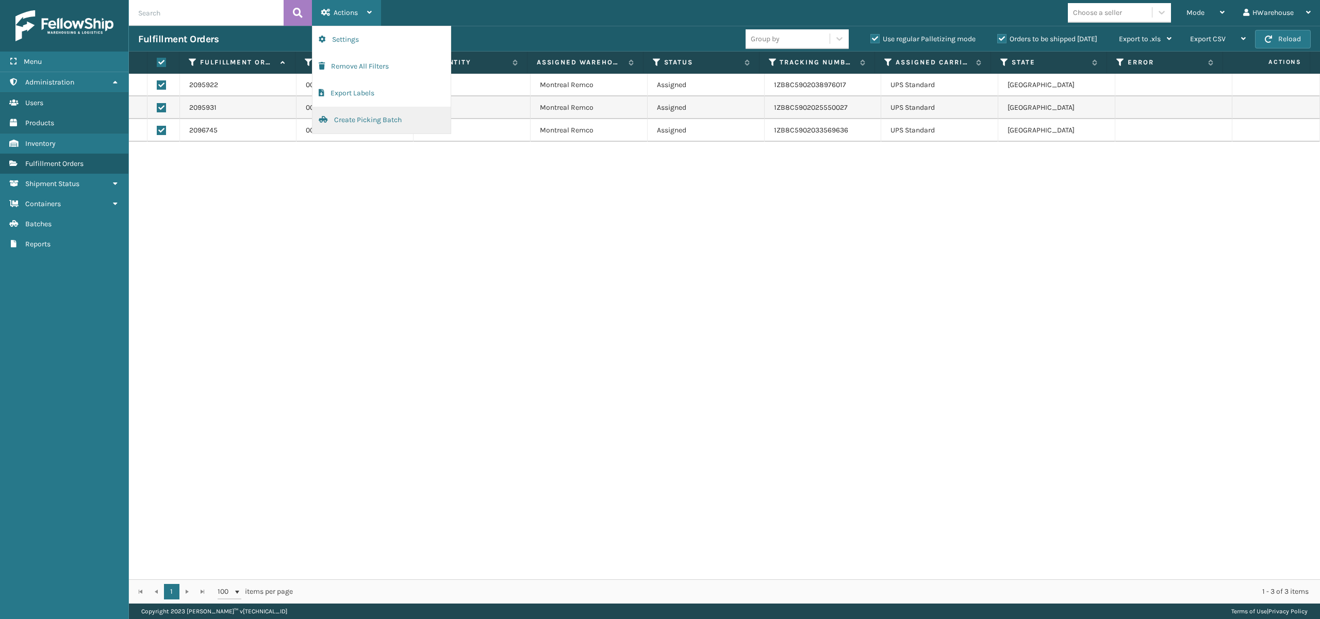 Image resolution: width=1320 pixels, height=619 pixels. What do you see at coordinates (38, 224) in the screenshot?
I see `span: Batches` at bounding box center [38, 224].